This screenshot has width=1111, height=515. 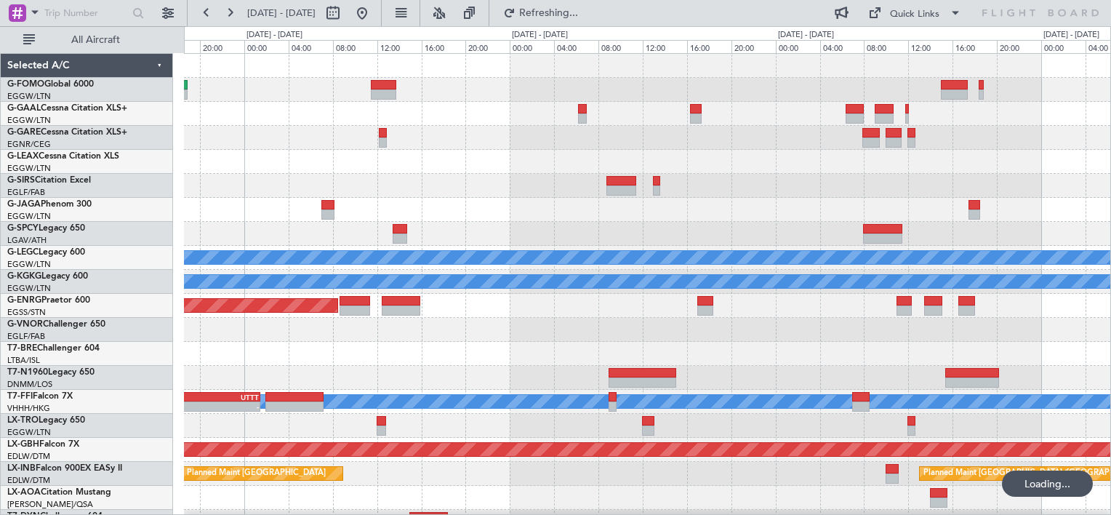 What do you see at coordinates (26, 312) in the screenshot?
I see `a: EGSS/STN` at bounding box center [26, 312].